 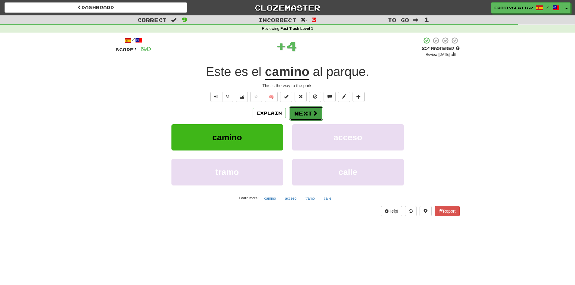 What do you see at coordinates (314, 20) in the screenshot?
I see `span: 3` at bounding box center [314, 20].